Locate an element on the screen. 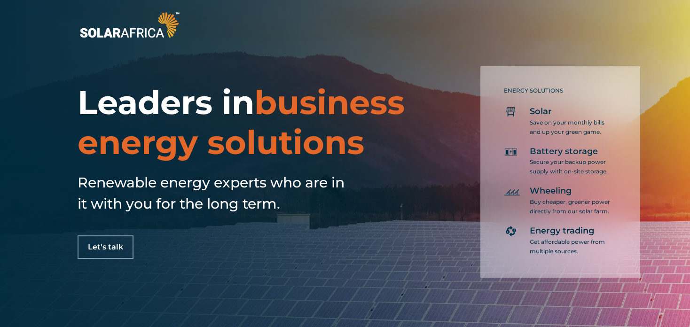 The image size is (690, 327). p: Save on your monthly bills and up your green game. is located at coordinates (571, 127).